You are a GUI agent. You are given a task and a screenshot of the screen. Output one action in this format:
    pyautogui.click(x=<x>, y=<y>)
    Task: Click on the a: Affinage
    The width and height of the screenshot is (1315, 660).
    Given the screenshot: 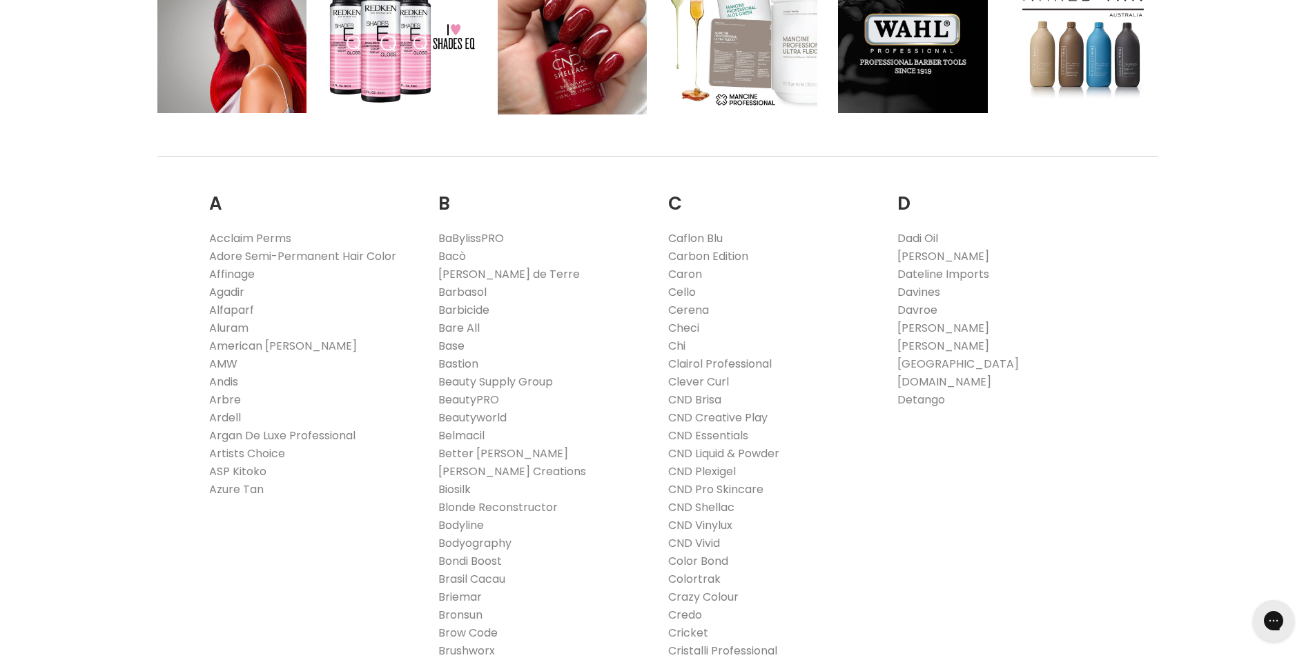 What is the action you would take?
    pyautogui.click(x=232, y=274)
    